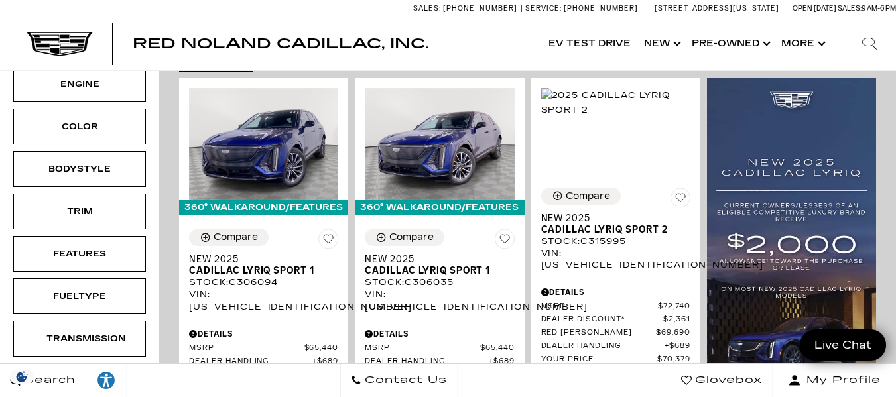  I want to click on span: My Profile, so click(841, 381).